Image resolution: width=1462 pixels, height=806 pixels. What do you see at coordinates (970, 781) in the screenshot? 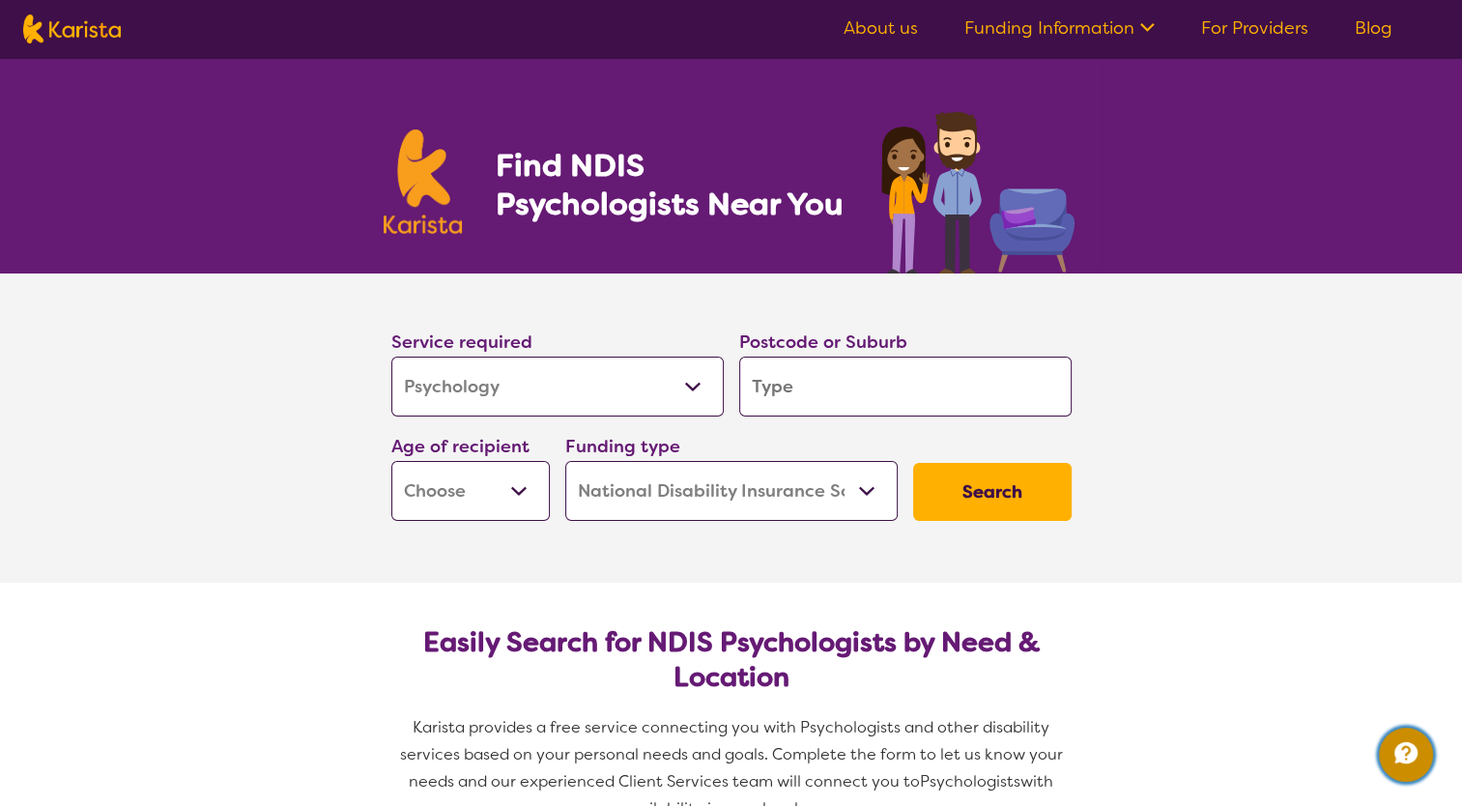
I see `span: Psychologists` at bounding box center [970, 781].